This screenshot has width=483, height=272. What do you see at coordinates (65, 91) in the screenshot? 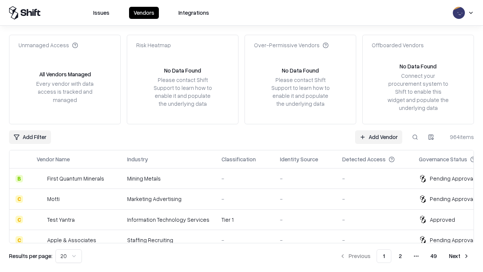
I see `div: Every vendor with data access is tracked and managed` at bounding box center [65, 91].